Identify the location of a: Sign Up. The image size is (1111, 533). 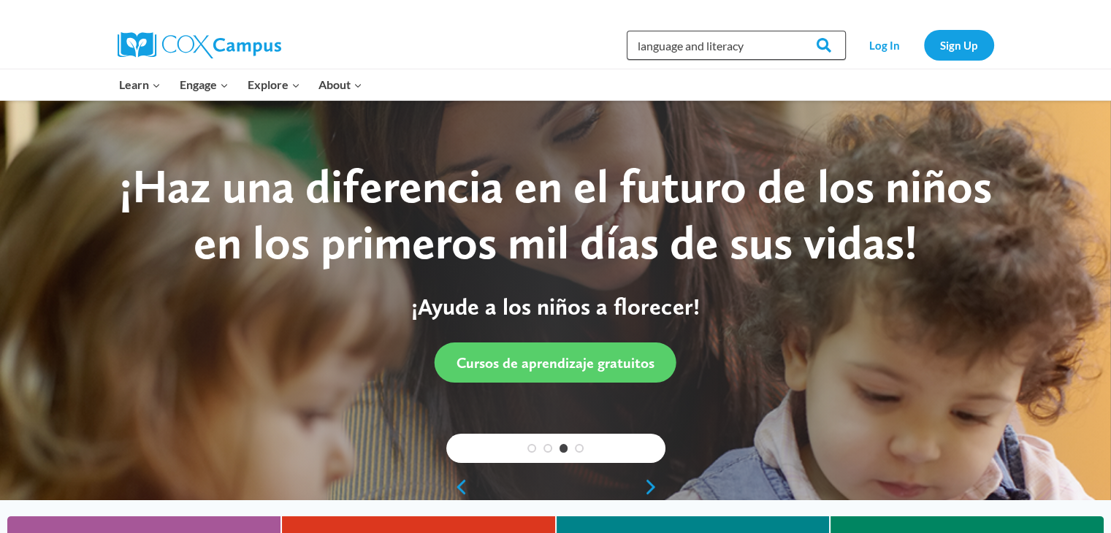
(959, 45).